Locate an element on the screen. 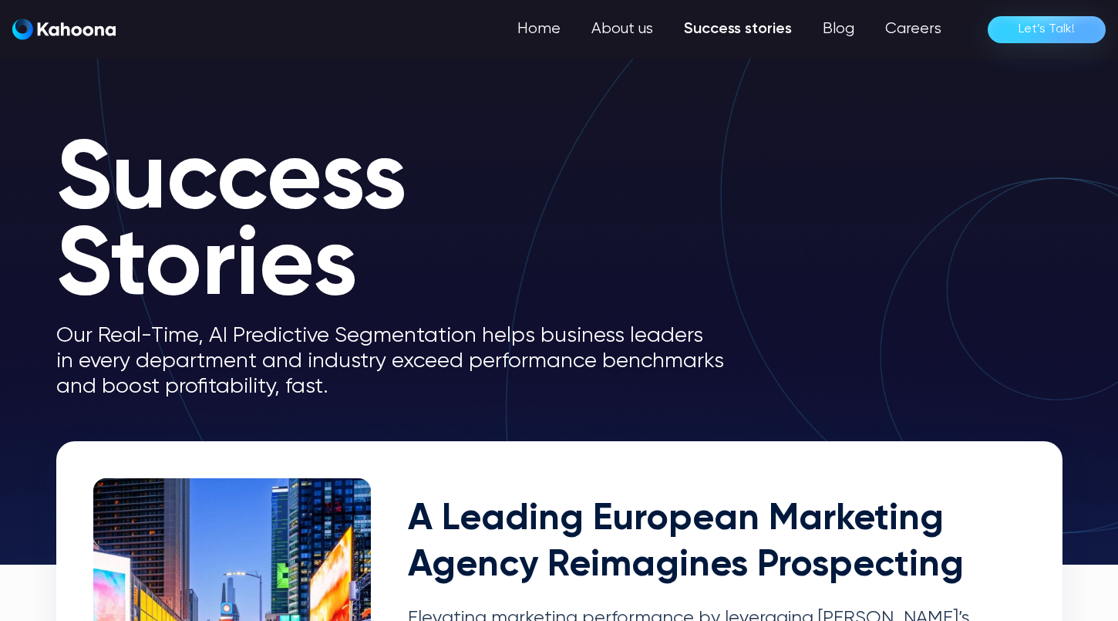 The image size is (1118, 621). a: Success stories is located at coordinates (738, 29).